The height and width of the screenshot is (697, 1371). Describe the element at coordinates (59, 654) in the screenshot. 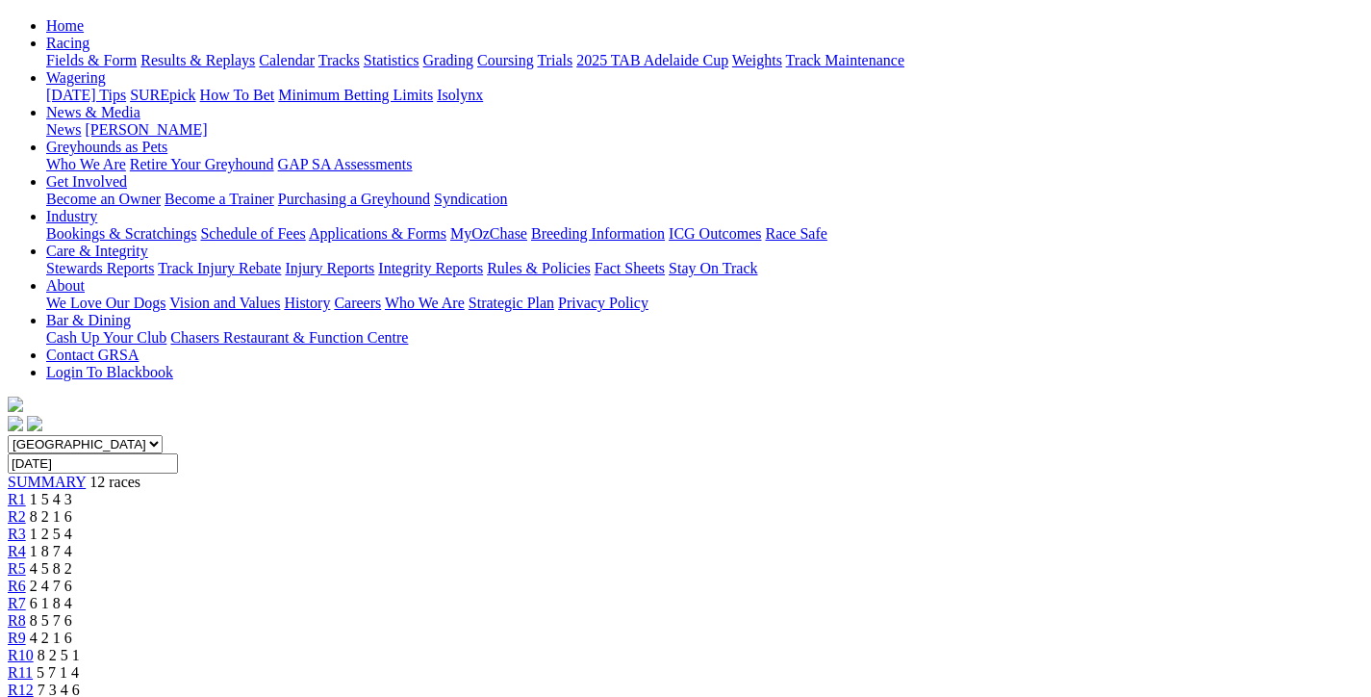

I see `span: 8 2 5 1` at that location.